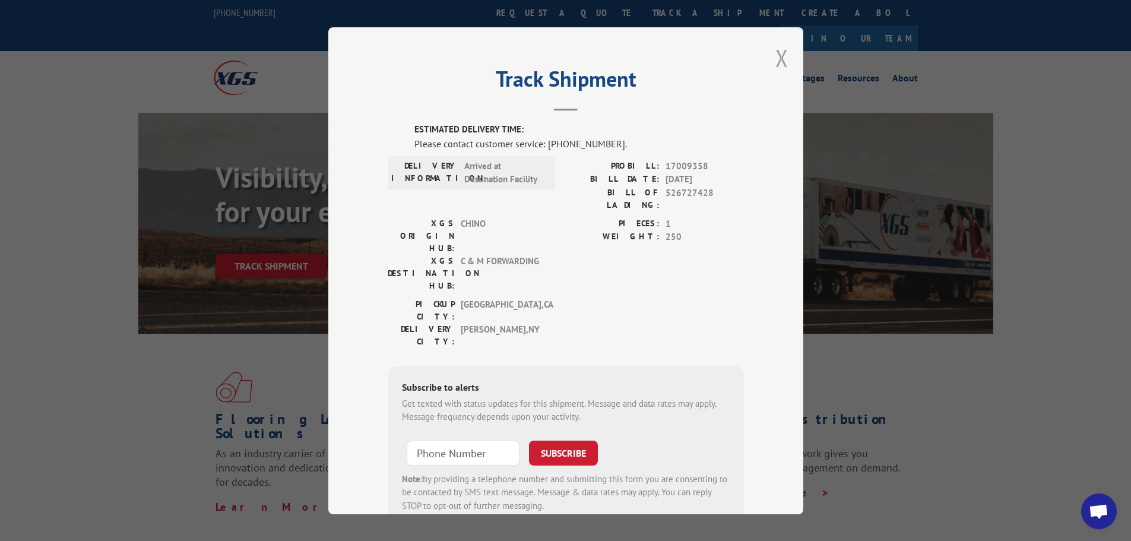 The height and width of the screenshot is (541, 1131). Describe the element at coordinates (500, 272) in the screenshot. I see `span: C & M FORWARDING` at that location.